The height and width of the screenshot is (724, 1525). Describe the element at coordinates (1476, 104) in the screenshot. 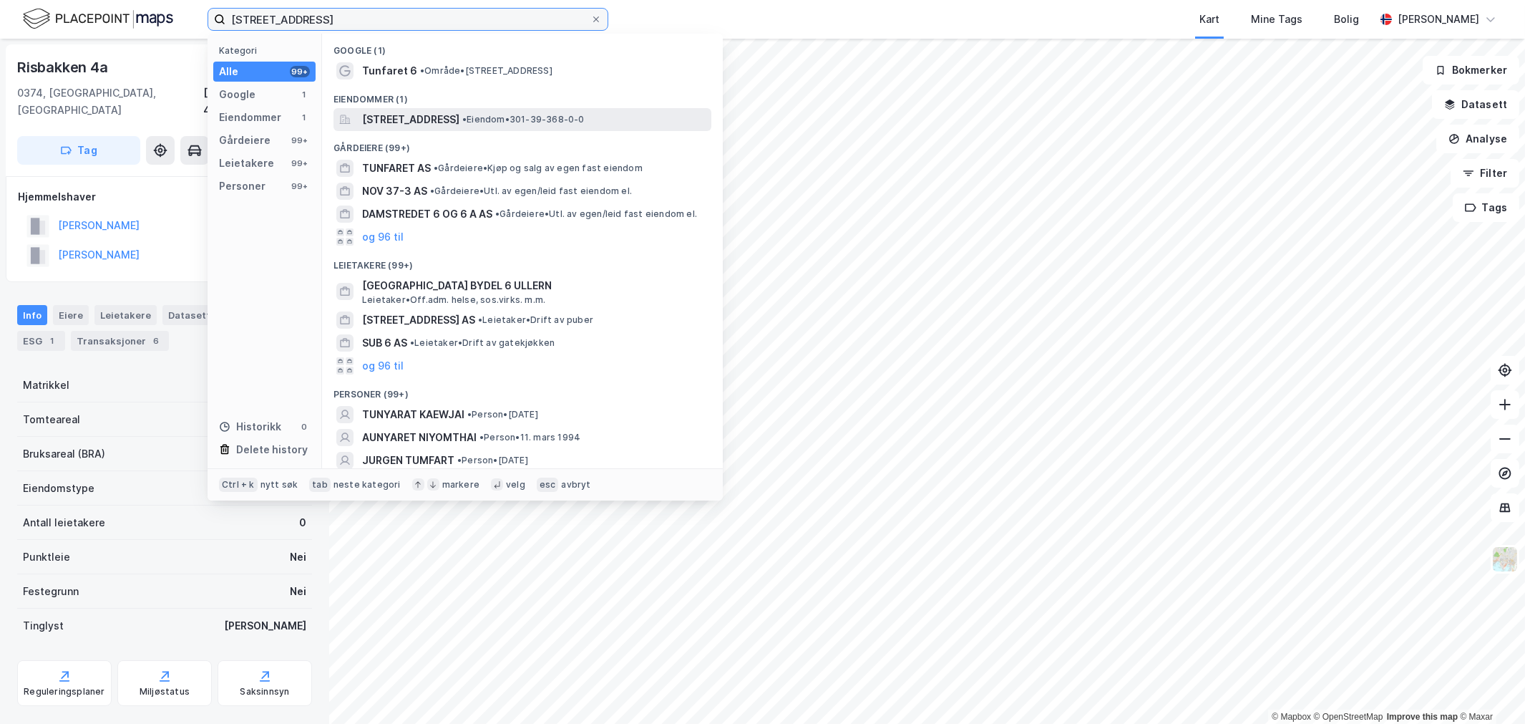

I see `button: Datasett` at that location.